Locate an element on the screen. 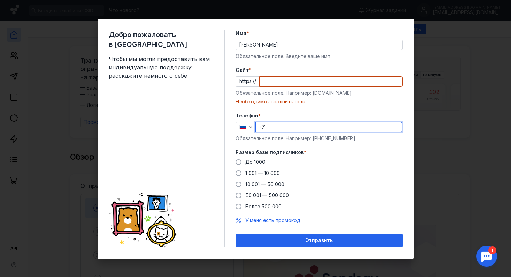 Image resolution: width=511 pixels, height=277 pixels. span: Более 500 000 is located at coordinates (263, 206).